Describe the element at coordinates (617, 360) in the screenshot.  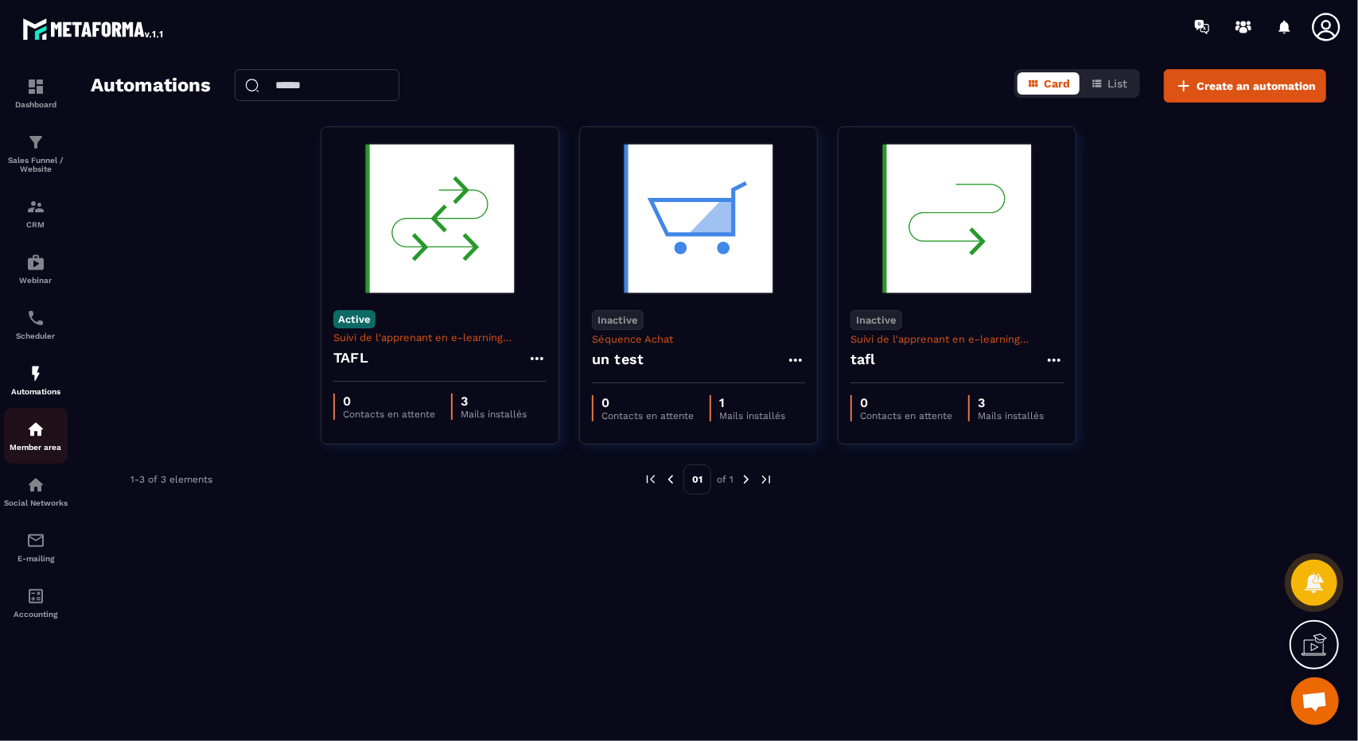
I see `h4: un test` at that location.